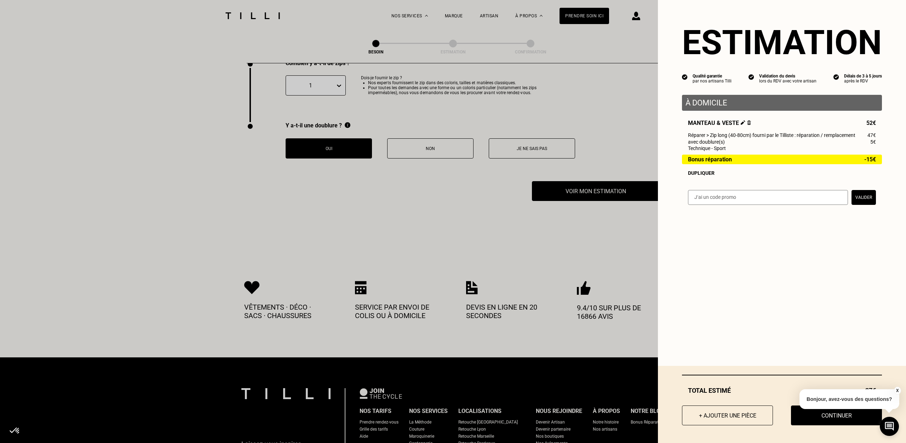 The image size is (906, 443). I want to click on button: X, so click(897, 391).